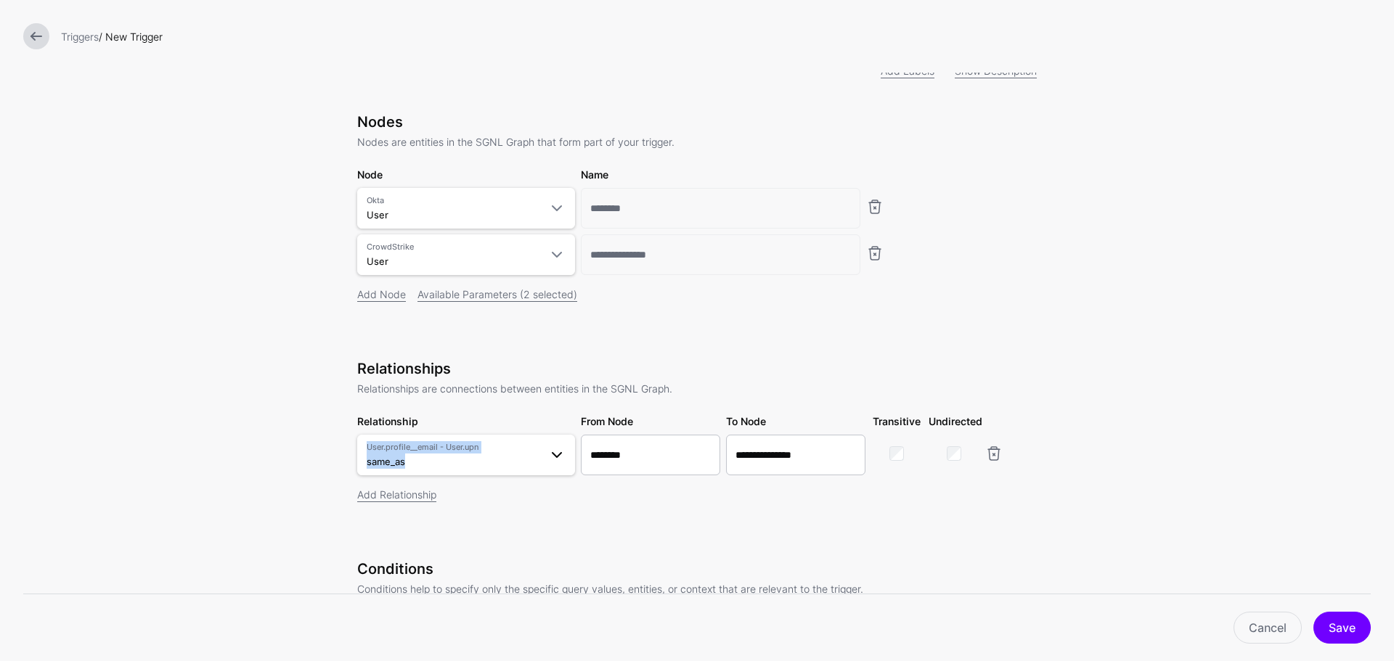 The height and width of the screenshot is (661, 1394). Describe the element at coordinates (697, 369) in the screenshot. I see `h3: Relationships` at that location.